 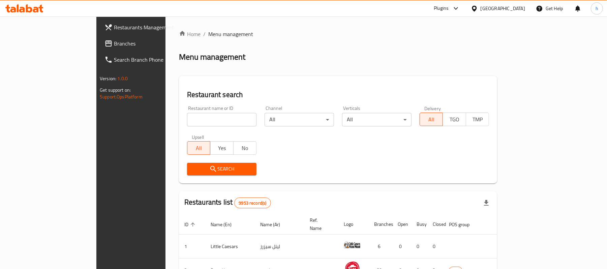 I want to click on span: Search, so click(x=222, y=169).